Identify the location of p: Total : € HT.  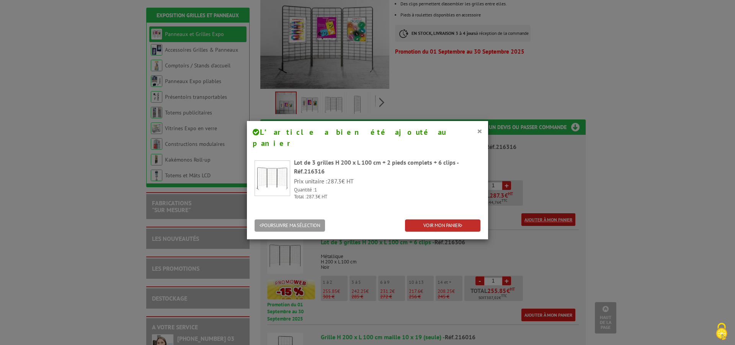
(387, 197).